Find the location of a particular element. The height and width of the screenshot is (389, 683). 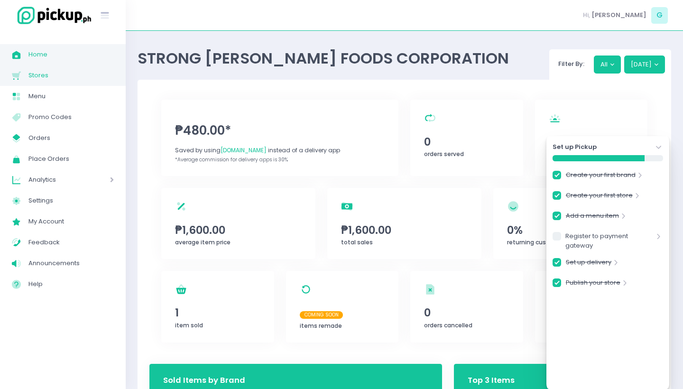

span: 0% is located at coordinates (570, 230).